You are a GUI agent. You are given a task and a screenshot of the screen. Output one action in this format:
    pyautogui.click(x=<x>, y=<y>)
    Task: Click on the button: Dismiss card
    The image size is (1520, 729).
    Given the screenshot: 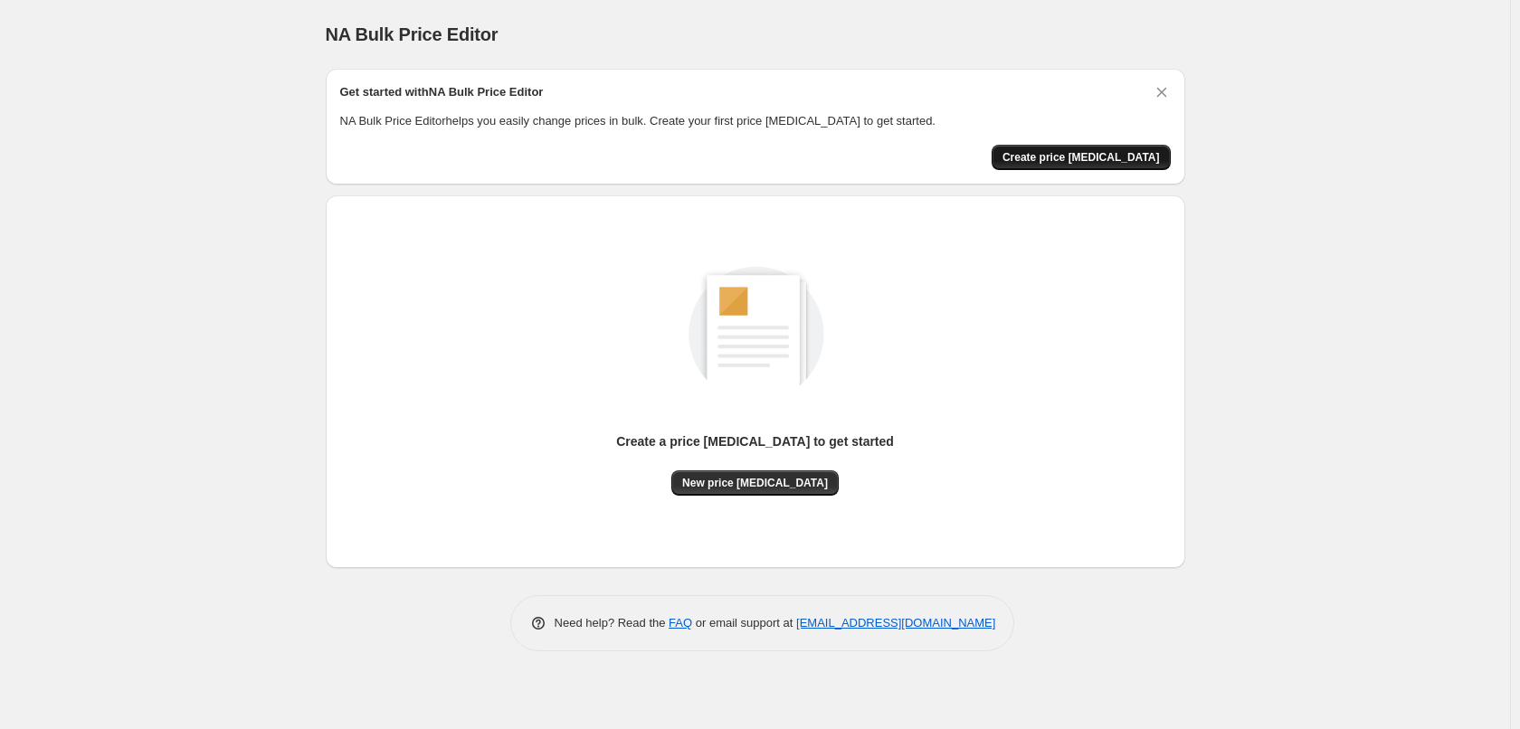 What is the action you would take?
    pyautogui.click(x=1162, y=92)
    